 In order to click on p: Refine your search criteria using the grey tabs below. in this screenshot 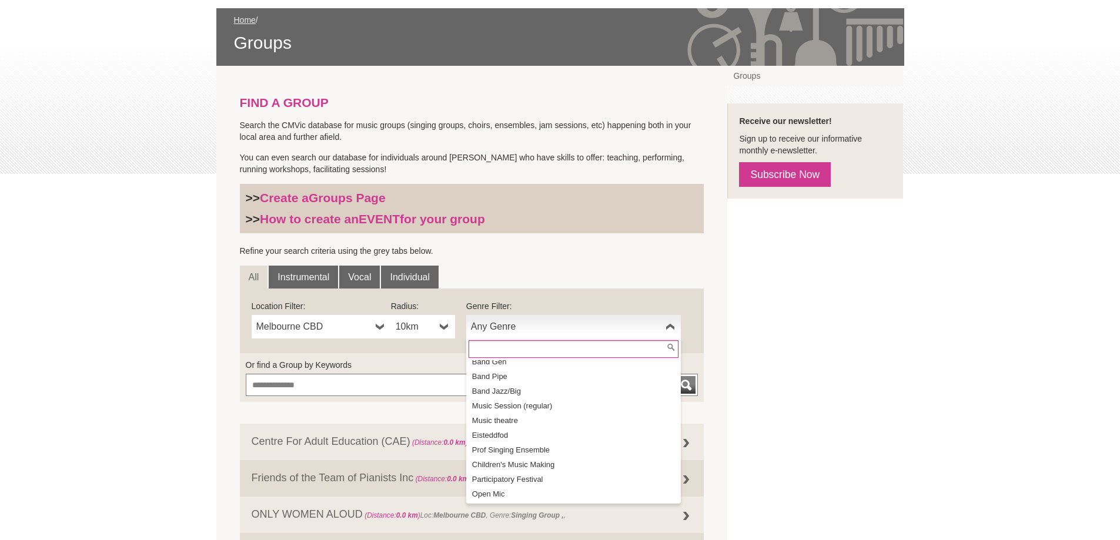, I will do `click(472, 251)`.